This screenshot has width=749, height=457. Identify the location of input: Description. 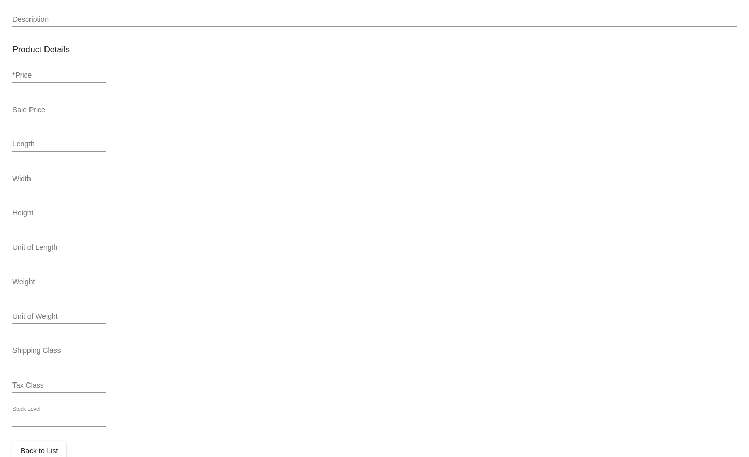
(374, 20).